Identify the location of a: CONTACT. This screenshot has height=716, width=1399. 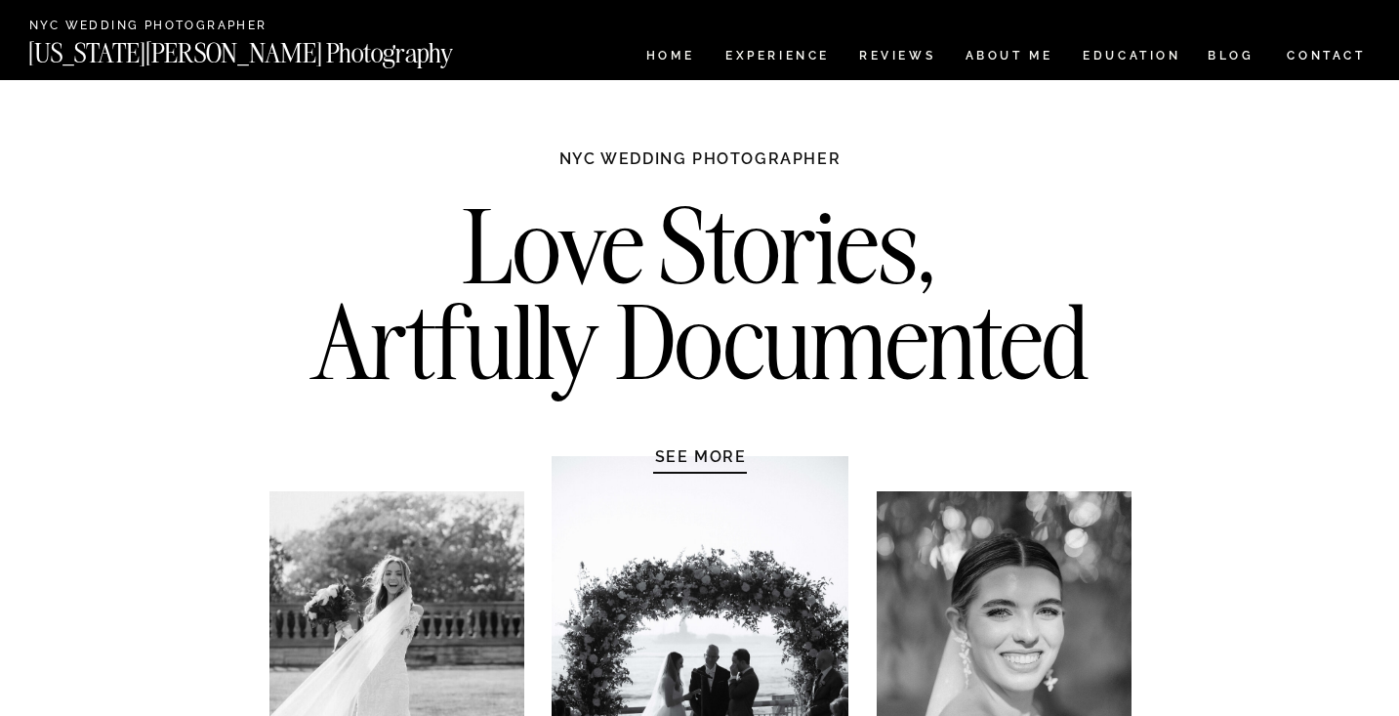
(1326, 56).